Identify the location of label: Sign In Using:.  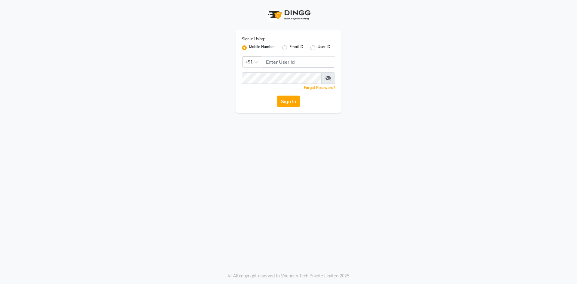
(253, 39).